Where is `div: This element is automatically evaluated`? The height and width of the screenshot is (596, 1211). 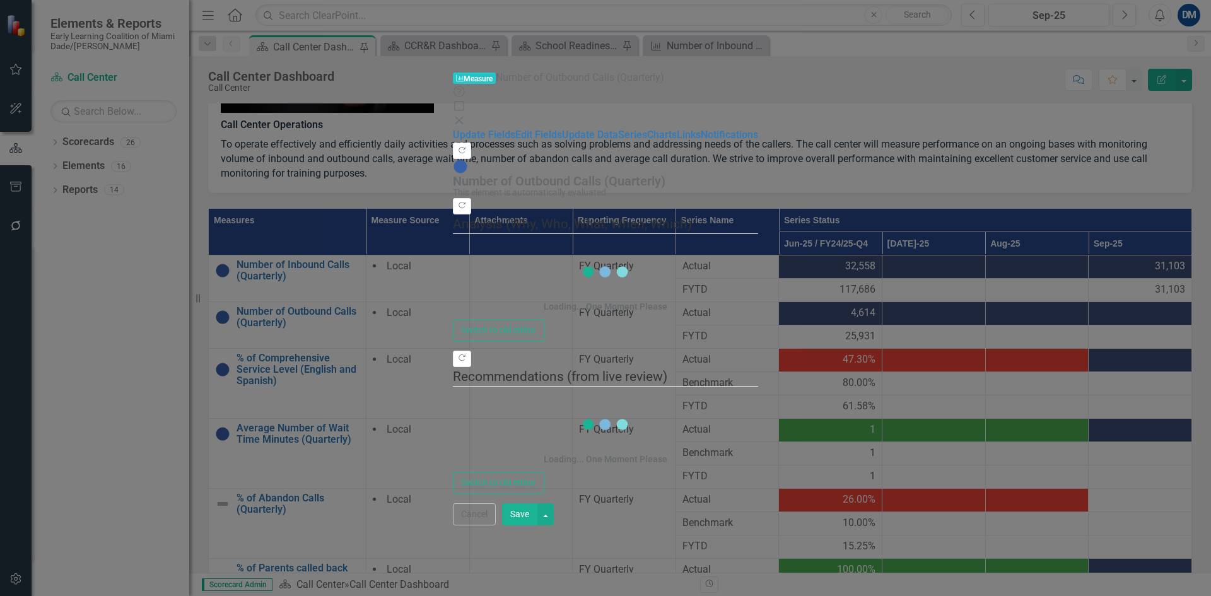 div: This element is automatically evaluated is located at coordinates (602, 192).